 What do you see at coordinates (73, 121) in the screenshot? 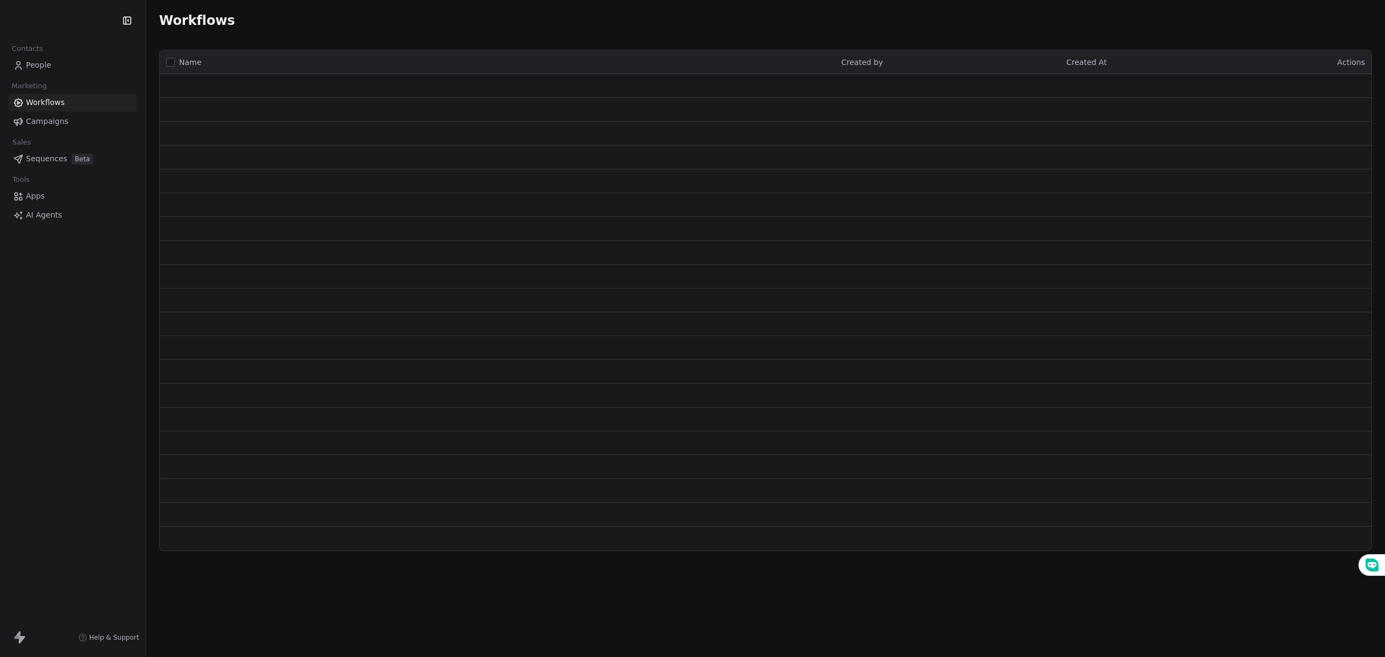
I see `a: Campaigns` at bounding box center [73, 121].